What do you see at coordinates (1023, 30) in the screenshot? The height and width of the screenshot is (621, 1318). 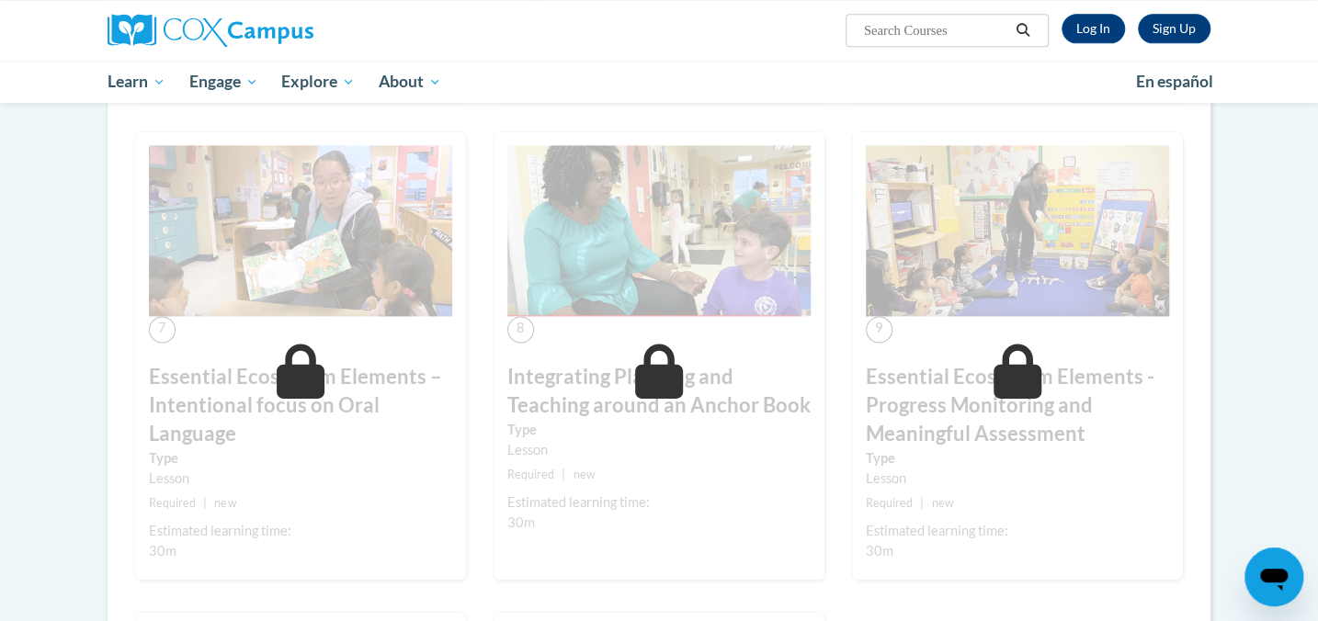 I see `button: Search` at bounding box center [1023, 30].